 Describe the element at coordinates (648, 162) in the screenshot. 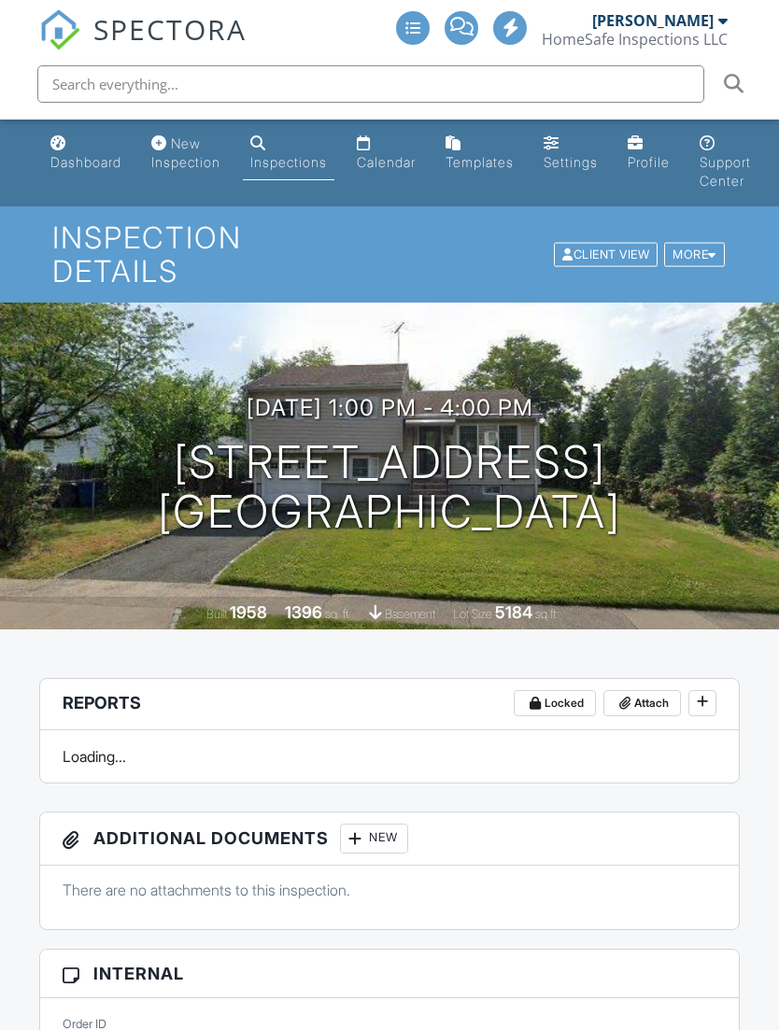

I see `div: Profile` at that location.